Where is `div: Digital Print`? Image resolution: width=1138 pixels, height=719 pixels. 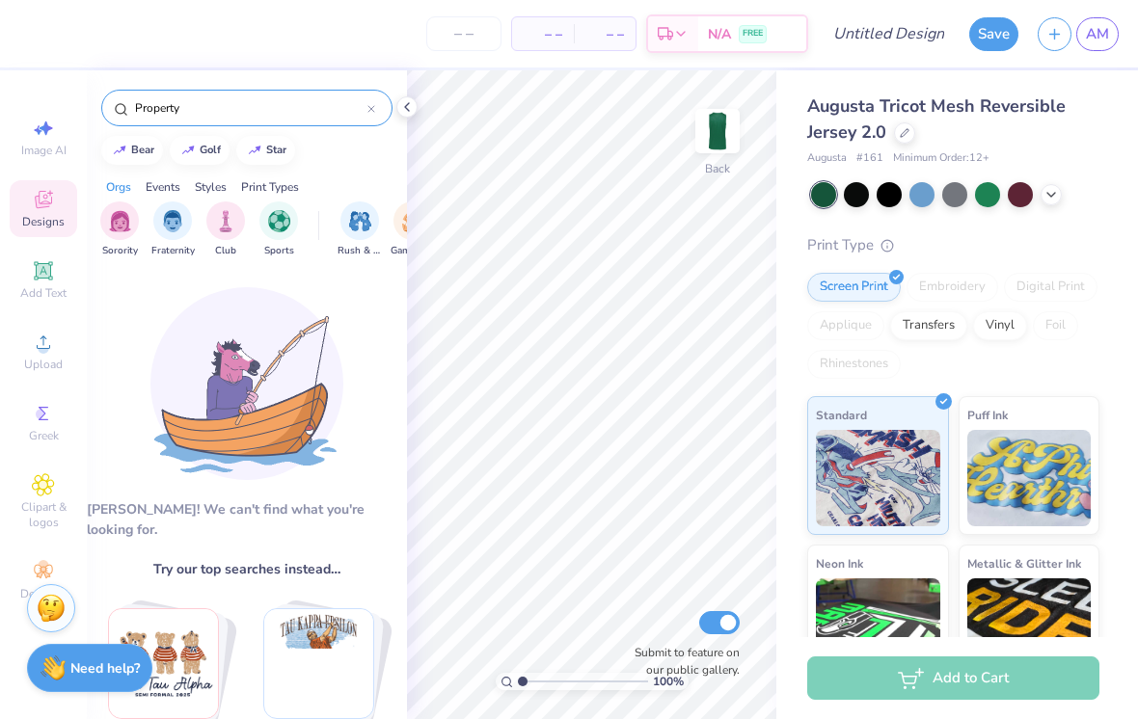
div: Digital Print is located at coordinates (1050, 287).